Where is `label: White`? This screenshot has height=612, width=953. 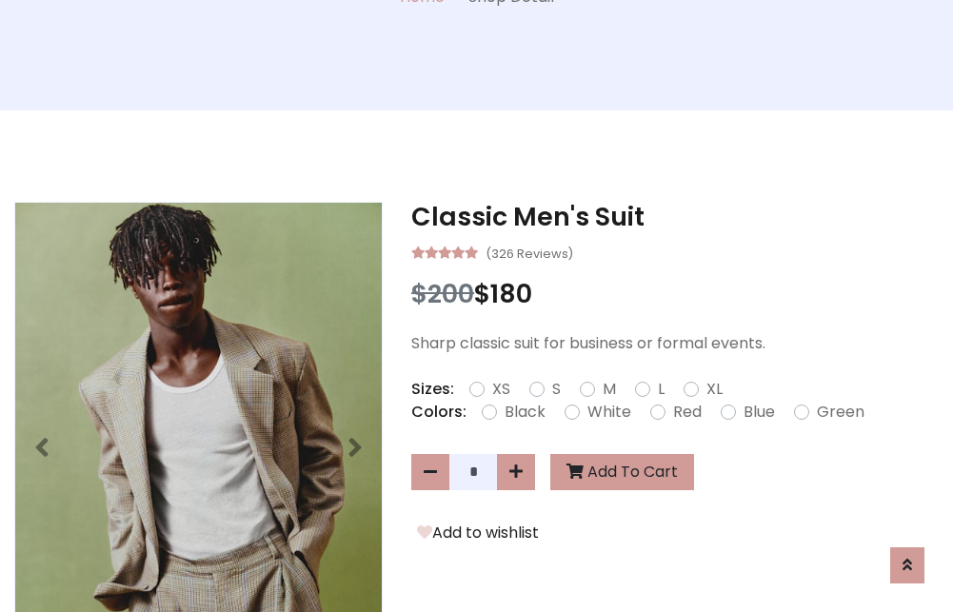 label: White is located at coordinates (609, 412).